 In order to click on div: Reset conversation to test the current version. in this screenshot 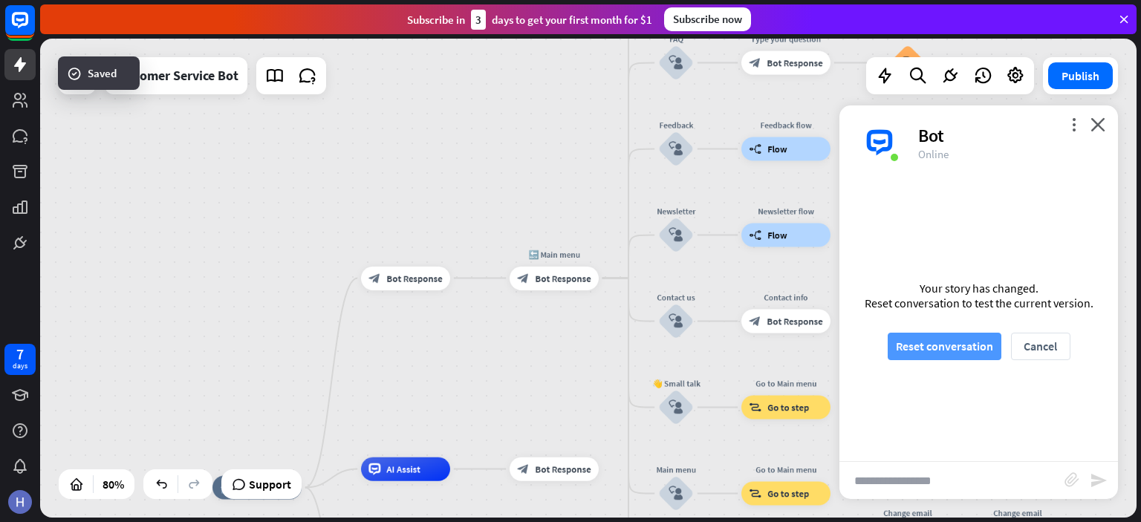, I will do `click(979, 303)`.